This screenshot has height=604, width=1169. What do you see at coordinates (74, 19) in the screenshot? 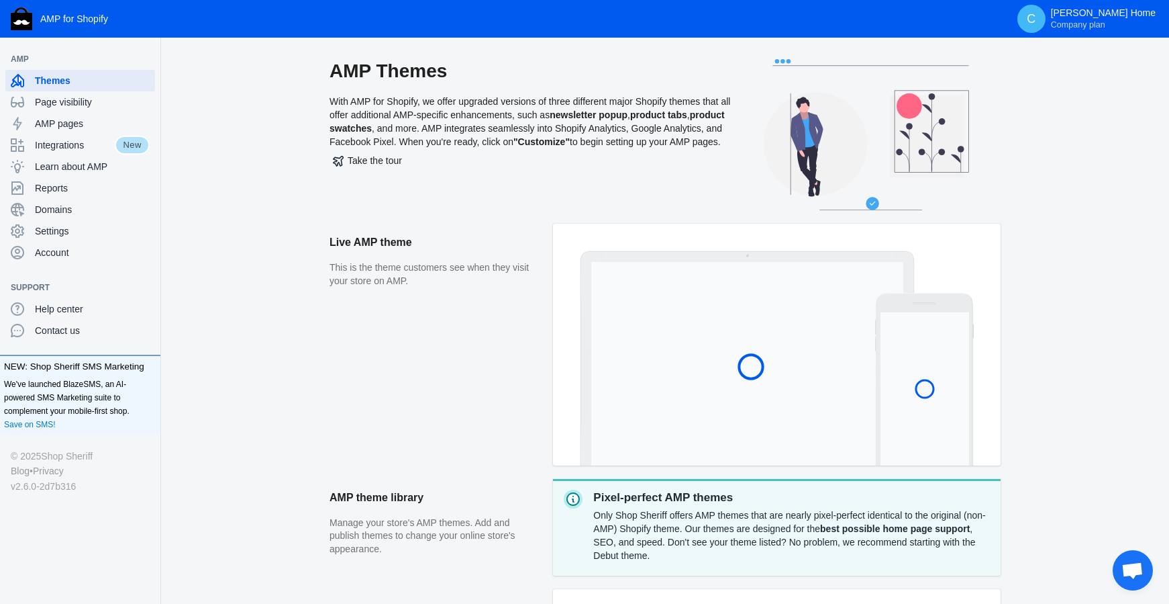
I see `span: AMP for Shopify` at bounding box center [74, 19].